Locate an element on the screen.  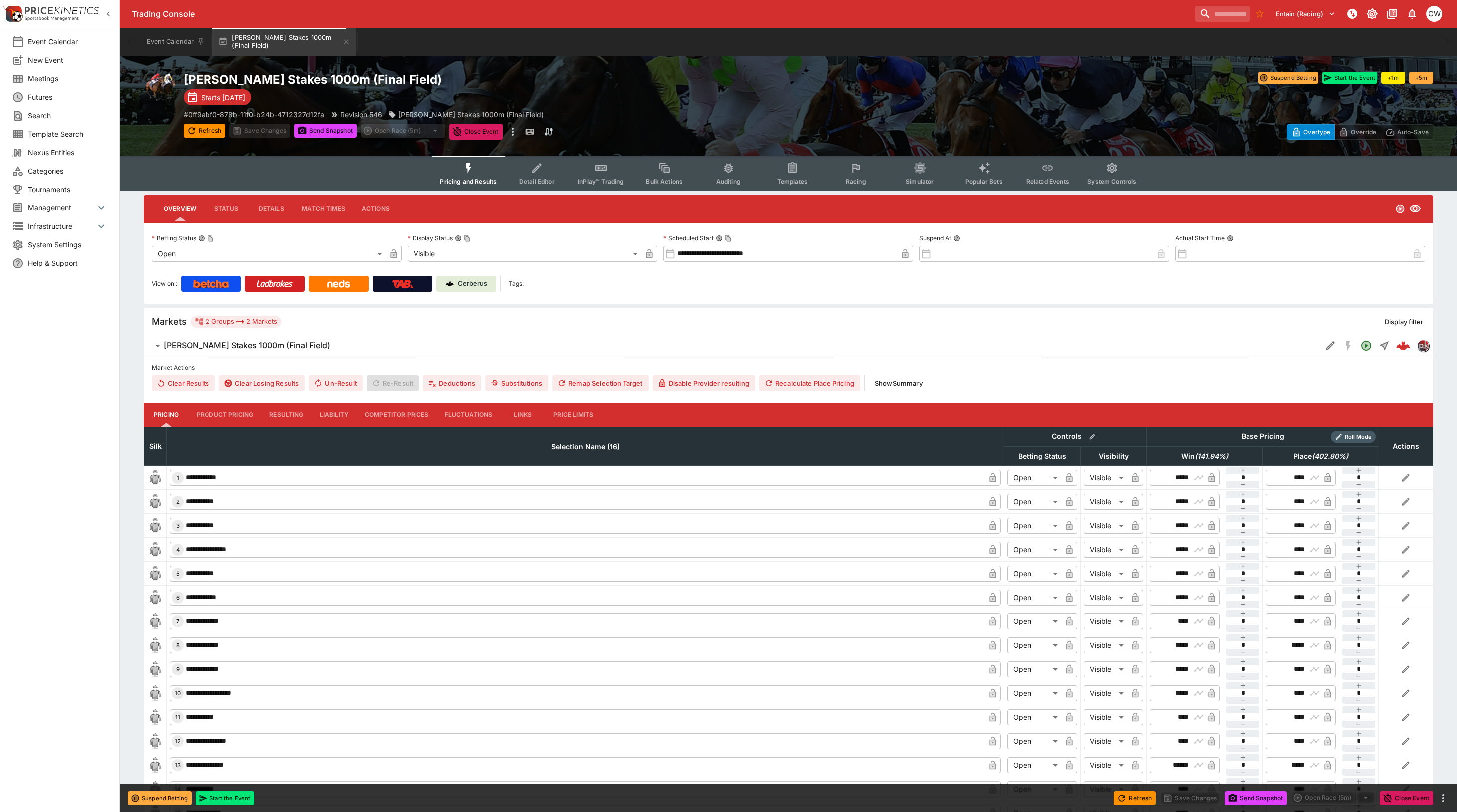
a: Cerberus is located at coordinates (467, 284).